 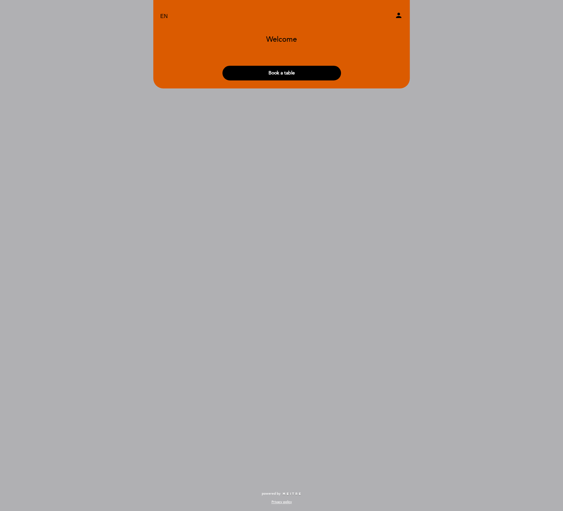 What do you see at coordinates (282, 502) in the screenshot?
I see `a: Privacy policy` at bounding box center [282, 502].